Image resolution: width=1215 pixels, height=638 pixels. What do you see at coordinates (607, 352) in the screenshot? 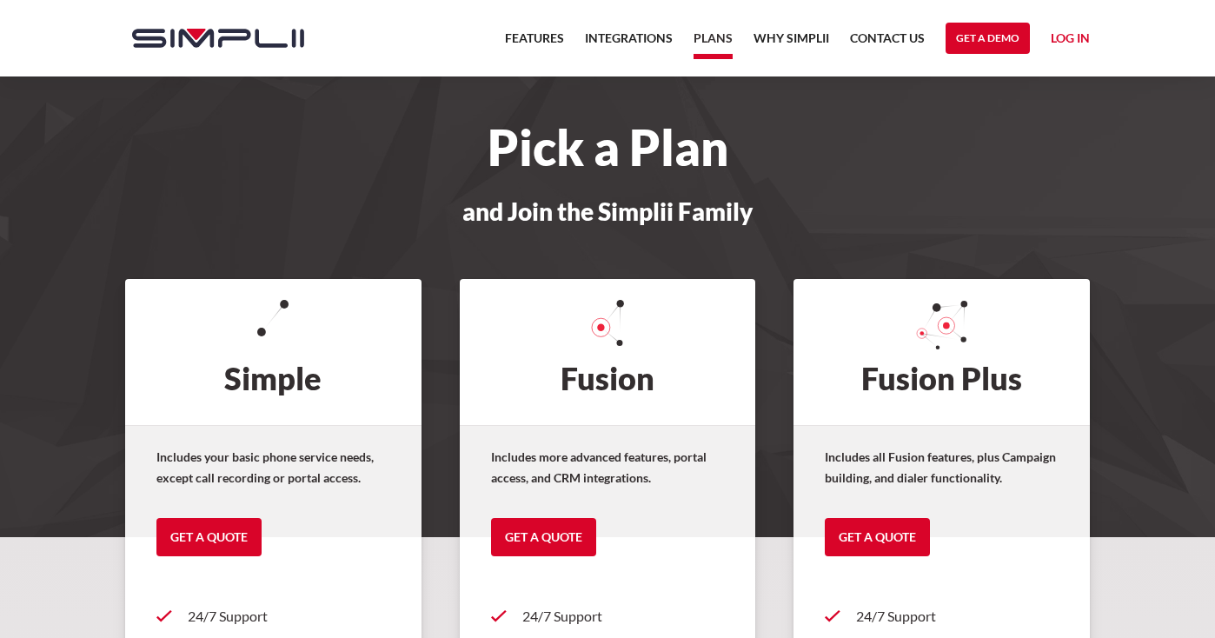
I see `h2: Fusion` at bounding box center [607, 352].